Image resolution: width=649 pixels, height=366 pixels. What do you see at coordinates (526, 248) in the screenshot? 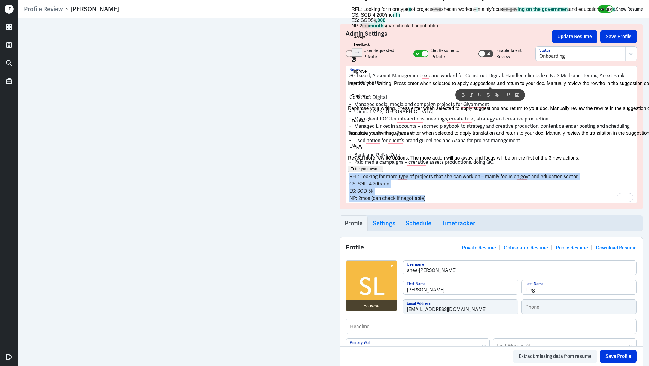
I see `a: Obfuscated Resume` at bounding box center [526, 248].